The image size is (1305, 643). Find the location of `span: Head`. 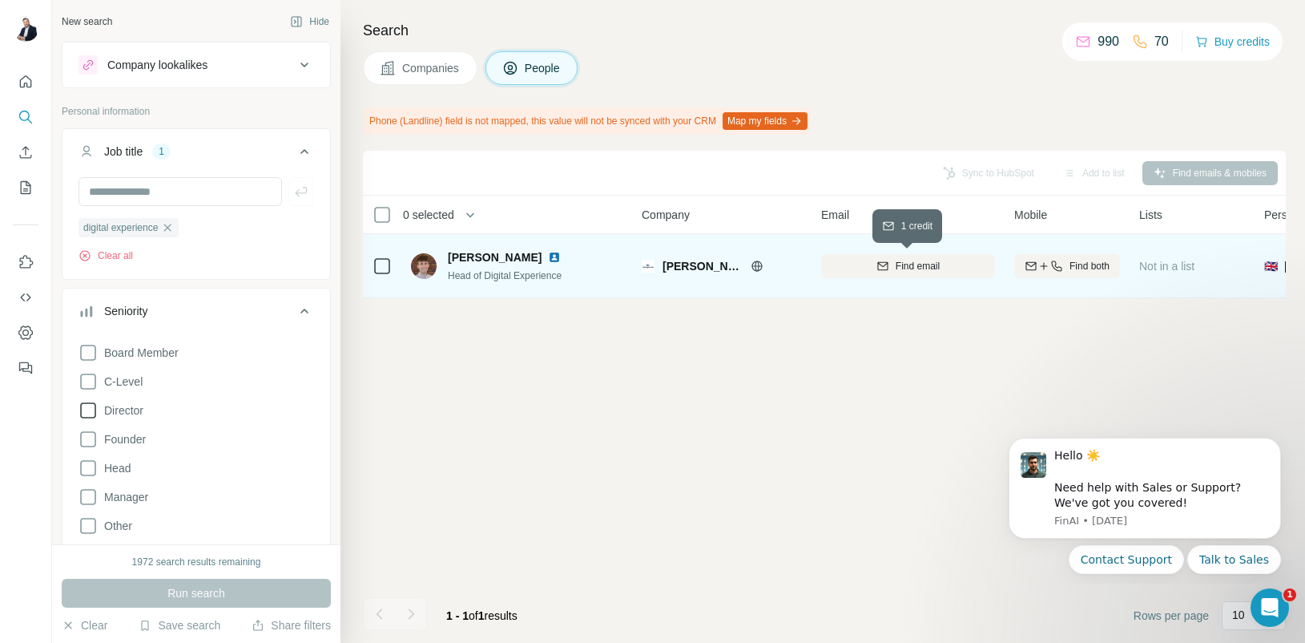

span: Head is located at coordinates (114, 468).